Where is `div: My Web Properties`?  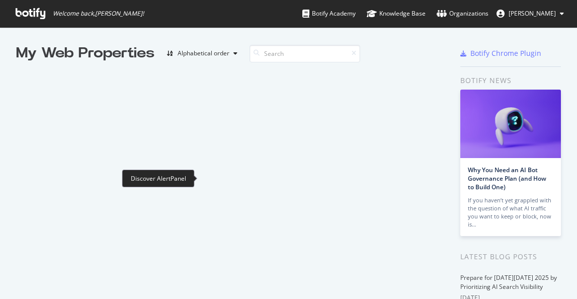
div: My Web Properties is located at coordinates (85, 53).